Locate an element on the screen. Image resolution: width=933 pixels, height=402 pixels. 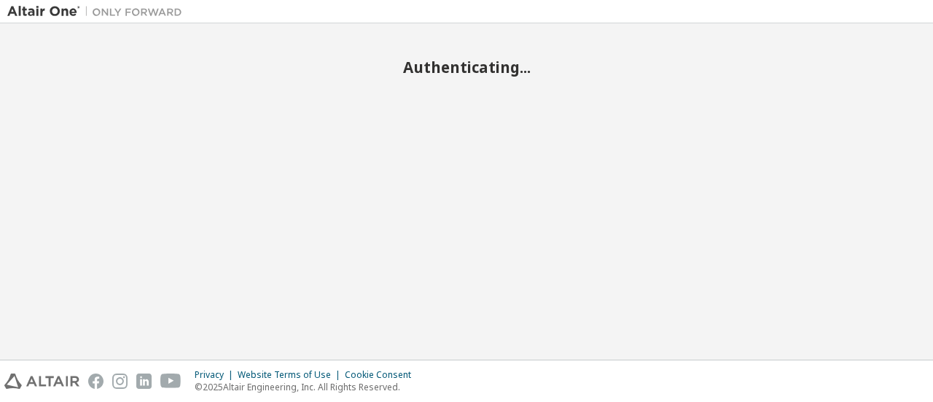
p: © 2025 Altair Engineering, Inc. All Rights Reserved. is located at coordinates (307, 386).